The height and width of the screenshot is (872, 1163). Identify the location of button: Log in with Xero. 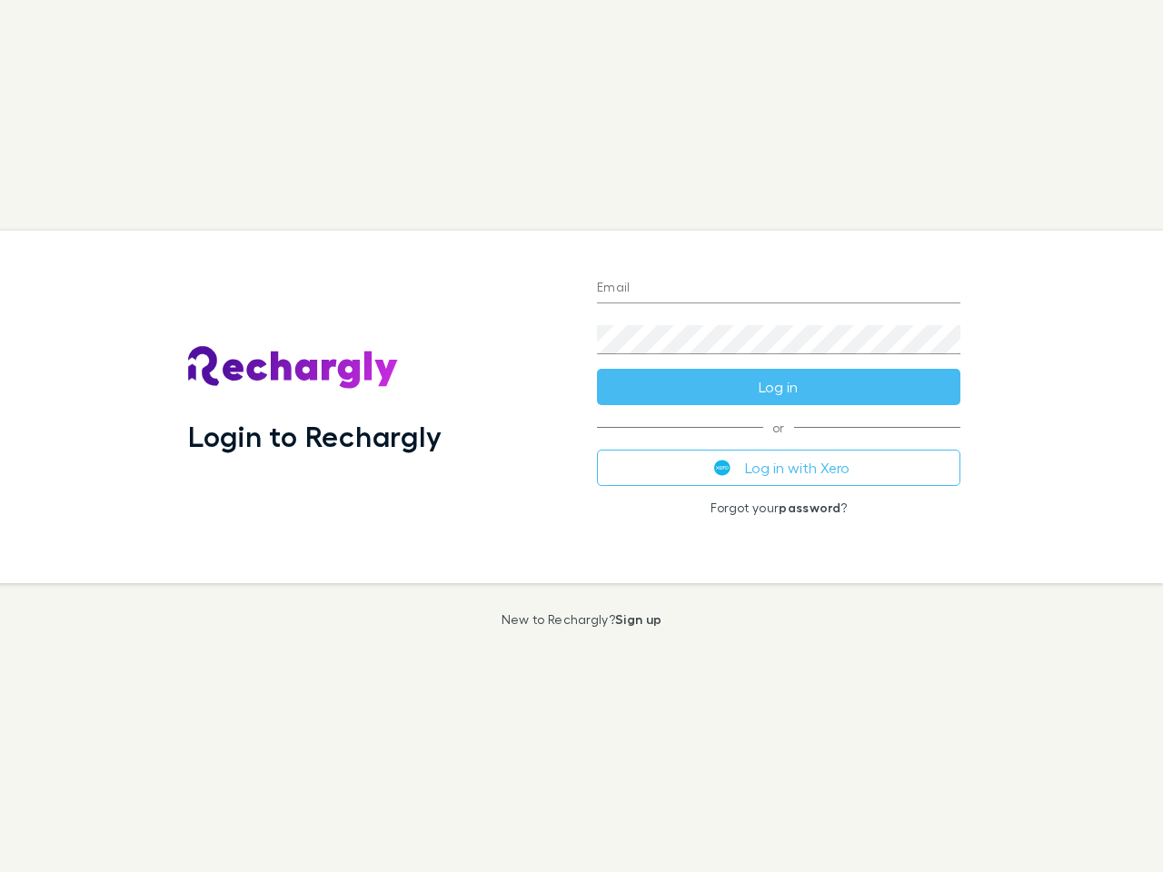
(779, 468).